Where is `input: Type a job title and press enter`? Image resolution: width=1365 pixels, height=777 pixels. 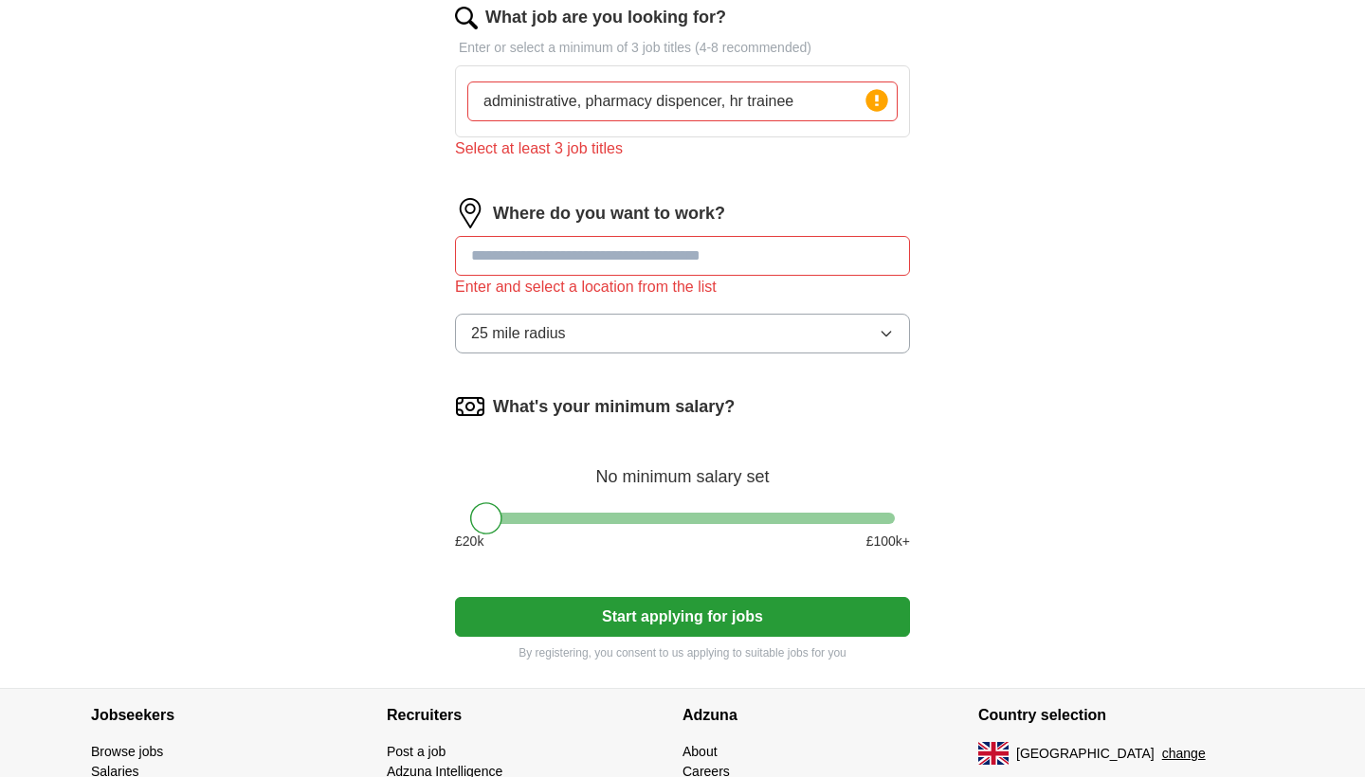 input: Type a job title and press enter is located at coordinates (683, 101).